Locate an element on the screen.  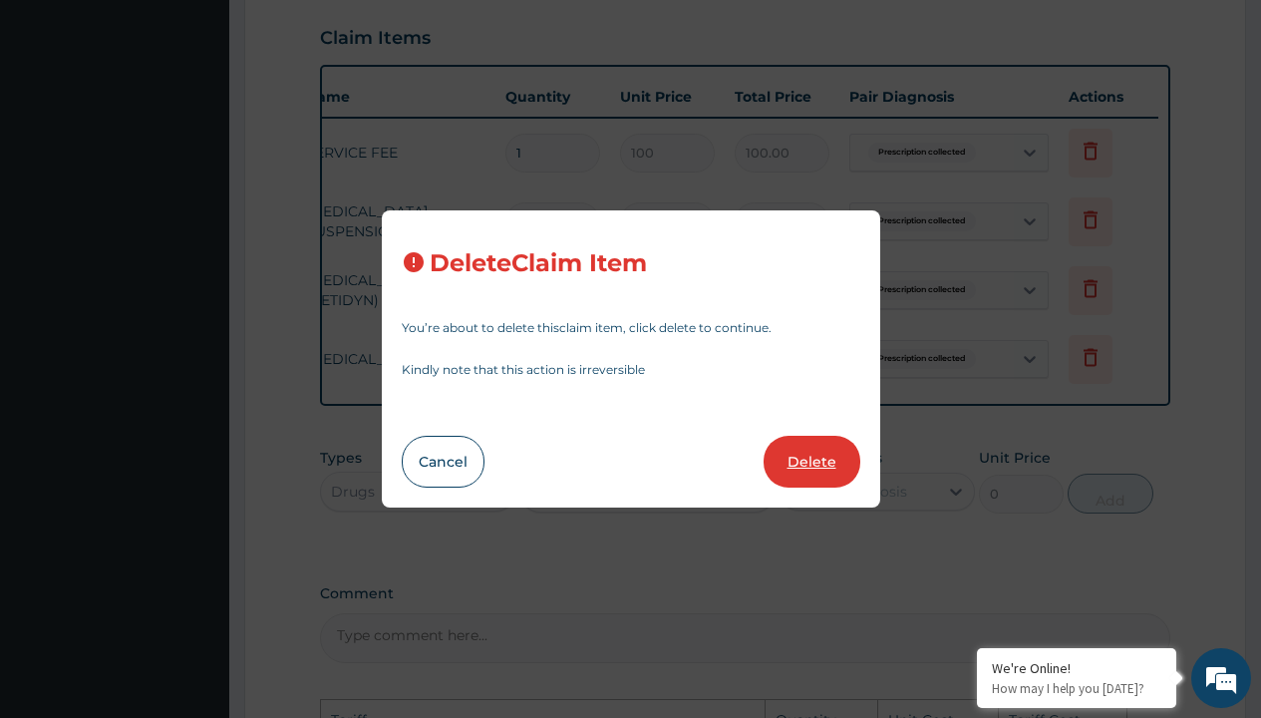
div: Minimize live chat window is located at coordinates (351, 34).